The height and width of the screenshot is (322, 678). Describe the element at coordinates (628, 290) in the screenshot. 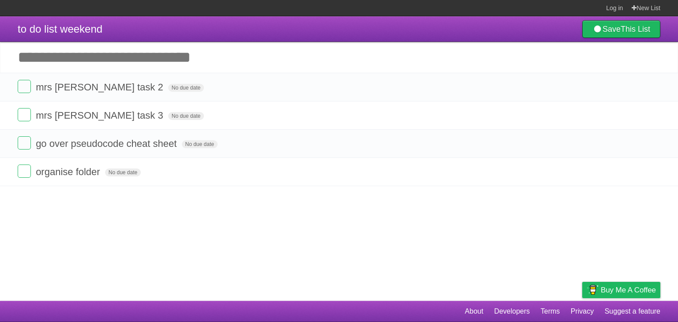

I see `span: Buy me a coffee` at that location.